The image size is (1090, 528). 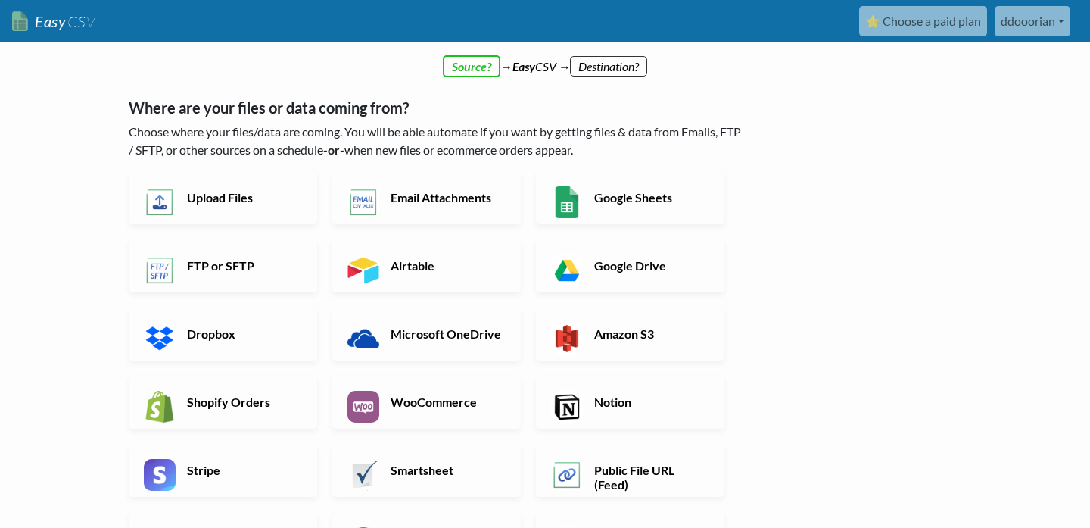 I want to click on h6: Shopify Orders, so click(x=242, y=401).